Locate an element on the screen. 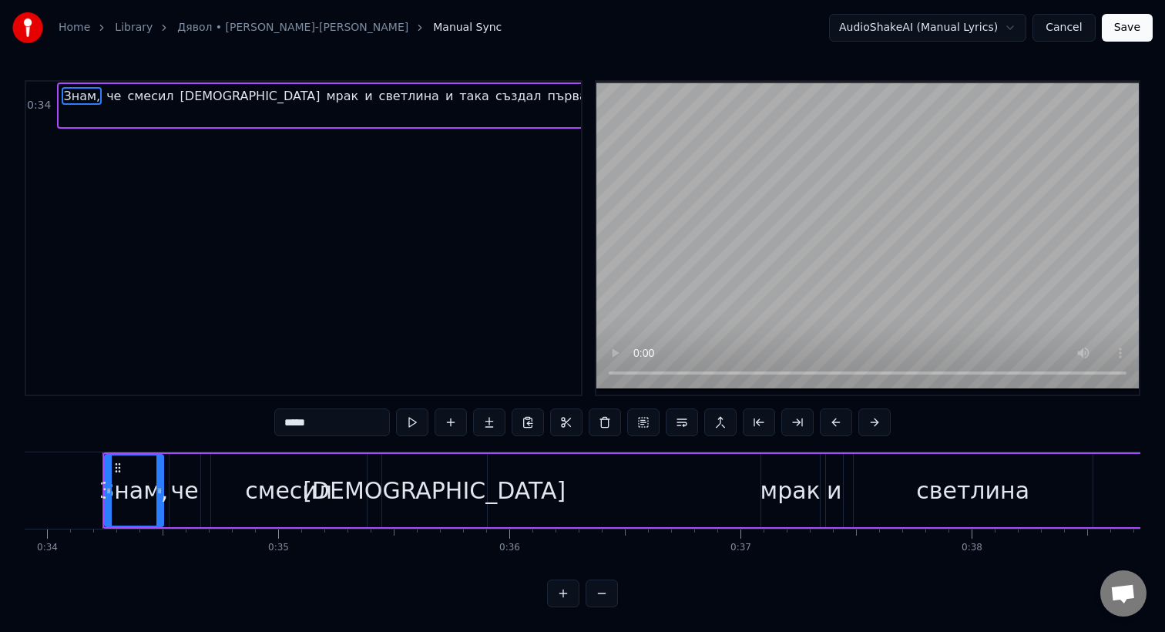 This screenshot has height=632, width=1165. a: Library is located at coordinates (133, 28).